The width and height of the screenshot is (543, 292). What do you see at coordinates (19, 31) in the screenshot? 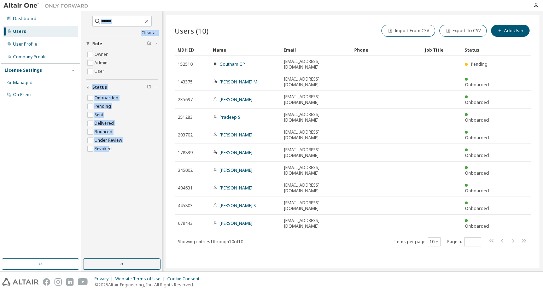
I see `div: Users` at bounding box center [19, 31].